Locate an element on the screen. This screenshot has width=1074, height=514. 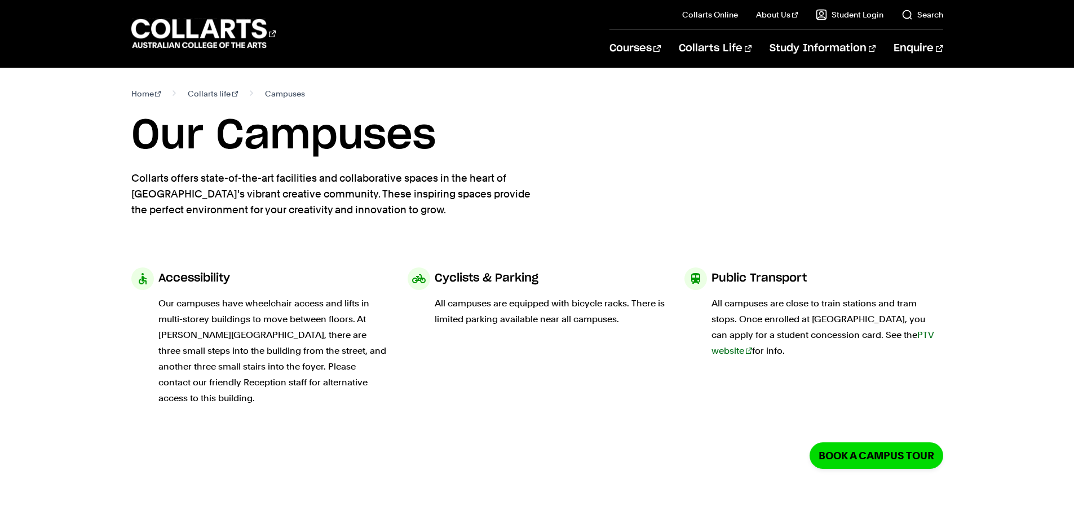
a: Courses is located at coordinates (635, 48).